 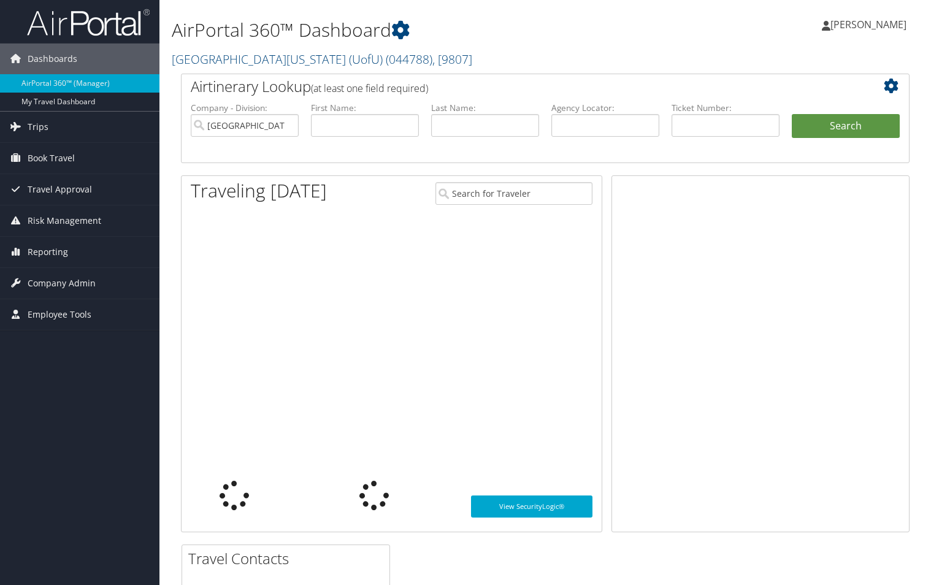 What do you see at coordinates (452, 59) in the screenshot?
I see `span: , [ 9807 ]` at bounding box center [452, 59].